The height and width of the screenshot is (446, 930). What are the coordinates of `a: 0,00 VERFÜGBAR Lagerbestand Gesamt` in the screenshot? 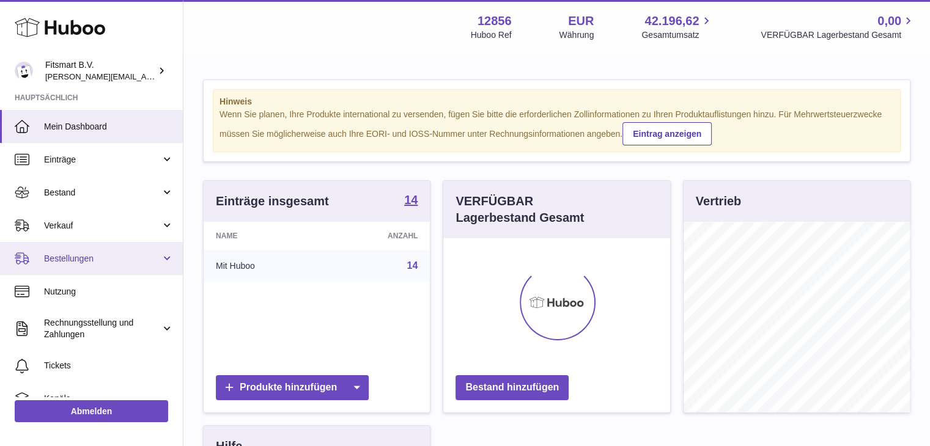 It's located at (838, 27).